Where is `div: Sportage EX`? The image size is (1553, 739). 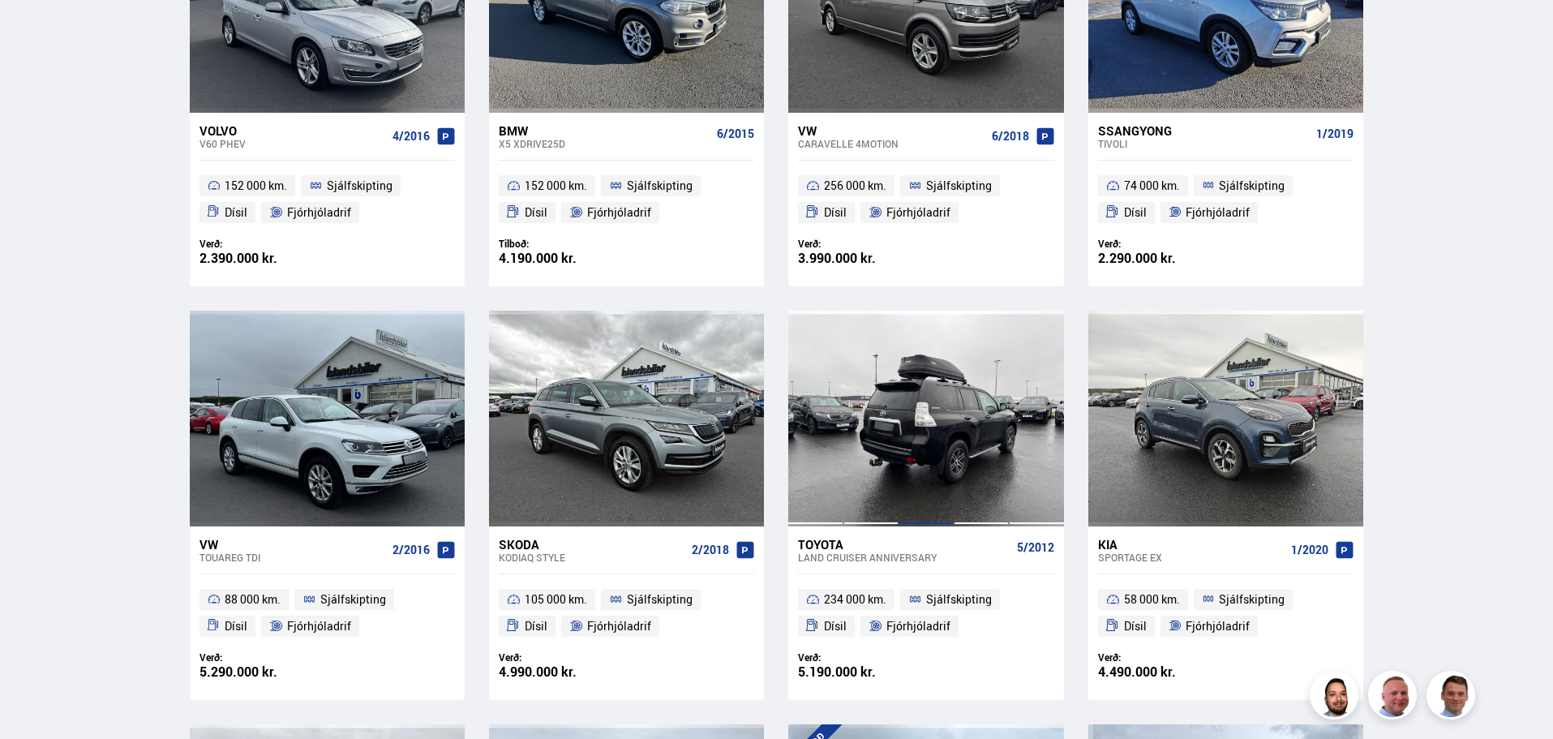
div: Sportage EX is located at coordinates (1192, 557).